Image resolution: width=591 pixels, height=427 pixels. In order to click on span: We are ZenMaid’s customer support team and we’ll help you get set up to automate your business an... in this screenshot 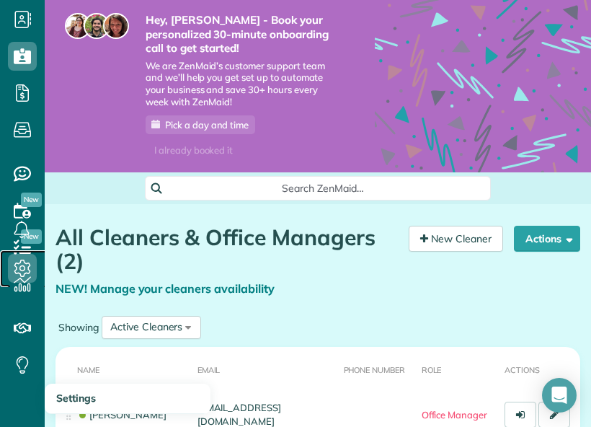, I will do `click(239, 84)`.